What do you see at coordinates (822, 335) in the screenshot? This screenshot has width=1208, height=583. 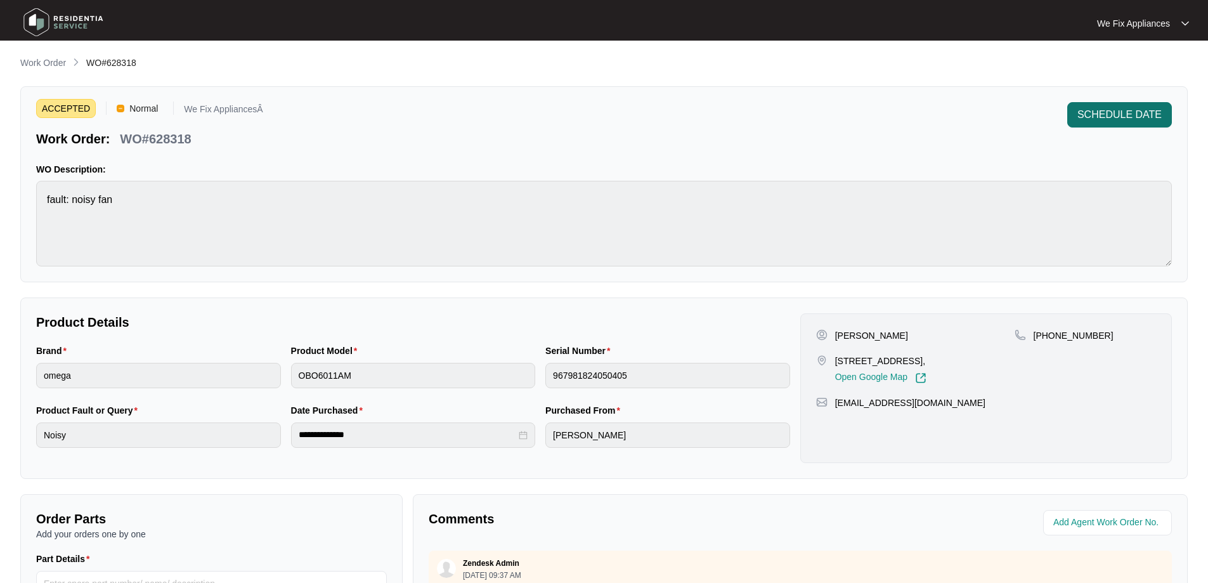 I see `img: user-pin` at bounding box center [822, 335].